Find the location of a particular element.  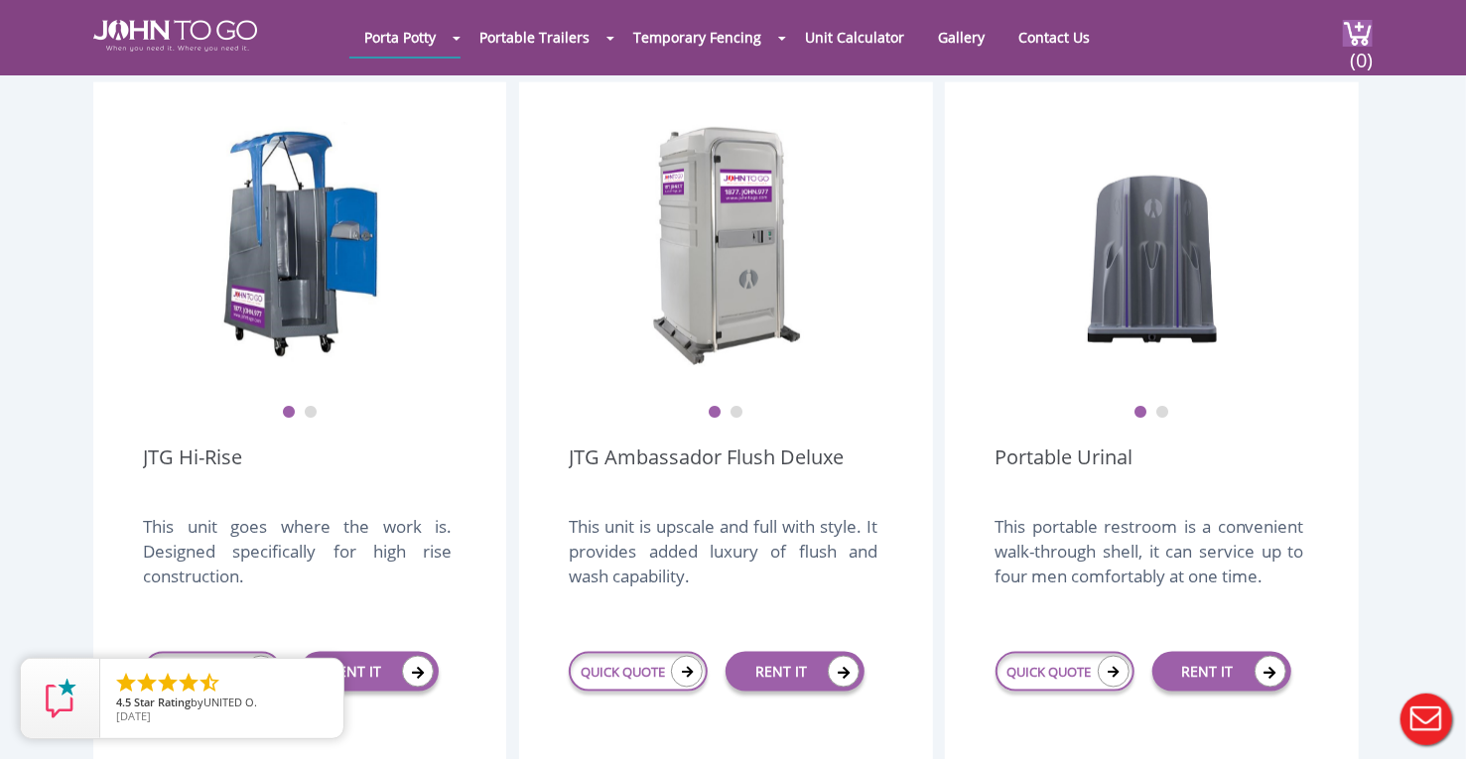

img: JOHN to go is located at coordinates (175, 36).